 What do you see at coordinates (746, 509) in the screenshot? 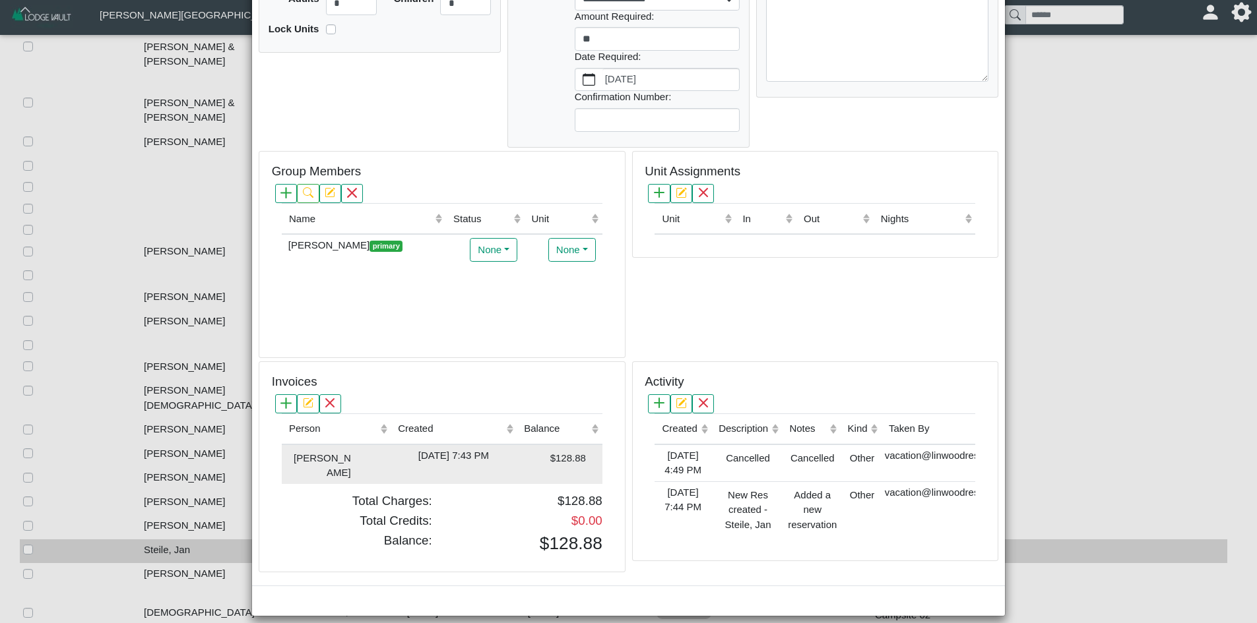
I see `div: New Res created - Steile, Jan` at bounding box center [746, 509].